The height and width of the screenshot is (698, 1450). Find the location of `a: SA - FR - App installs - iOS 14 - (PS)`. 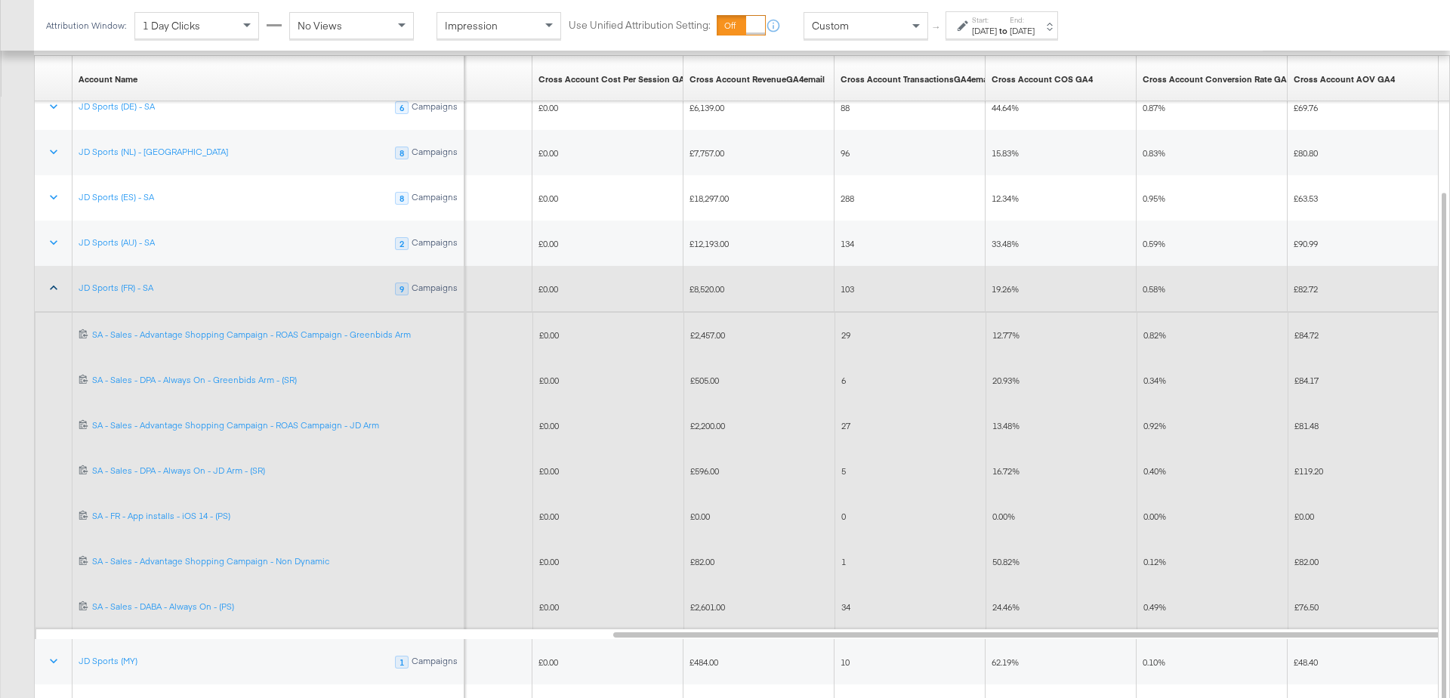

a: SA - FR - App installs - iOS 14 - (PS) is located at coordinates (275, 516).